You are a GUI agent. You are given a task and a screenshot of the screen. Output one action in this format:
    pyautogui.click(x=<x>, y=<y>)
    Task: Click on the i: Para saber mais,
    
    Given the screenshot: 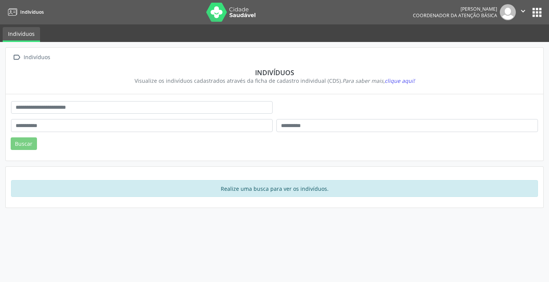 What is the action you would take?
    pyautogui.click(x=379, y=80)
    